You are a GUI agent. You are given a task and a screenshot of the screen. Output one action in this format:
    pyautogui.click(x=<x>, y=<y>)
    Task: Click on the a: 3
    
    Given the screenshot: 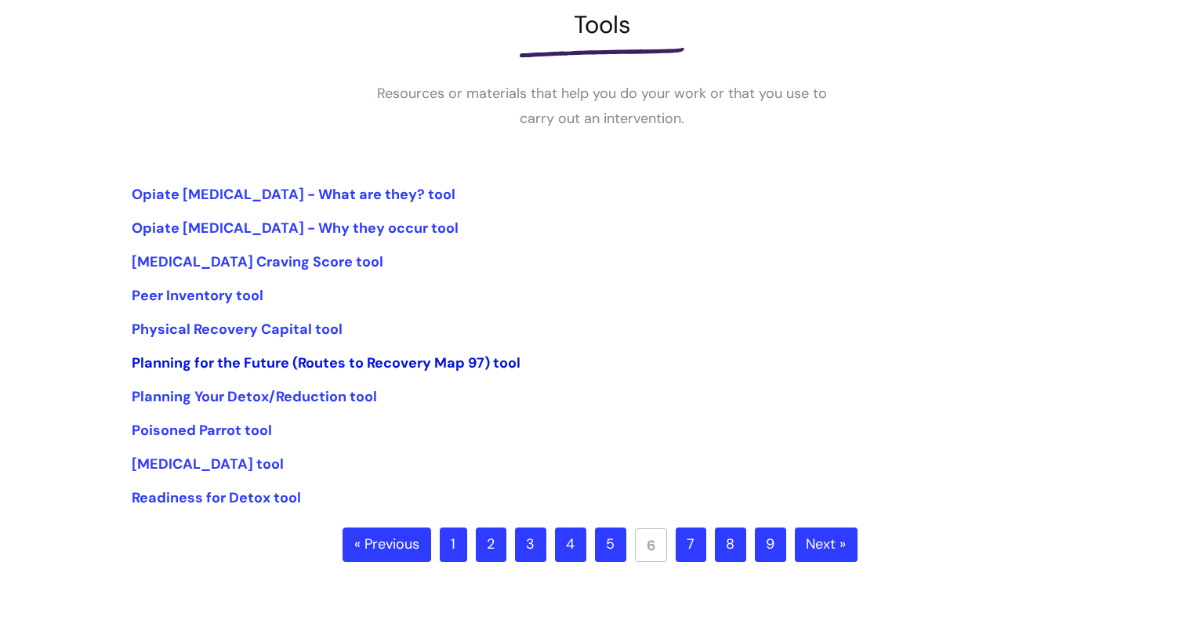 What is the action you would take?
    pyautogui.click(x=531, y=545)
    